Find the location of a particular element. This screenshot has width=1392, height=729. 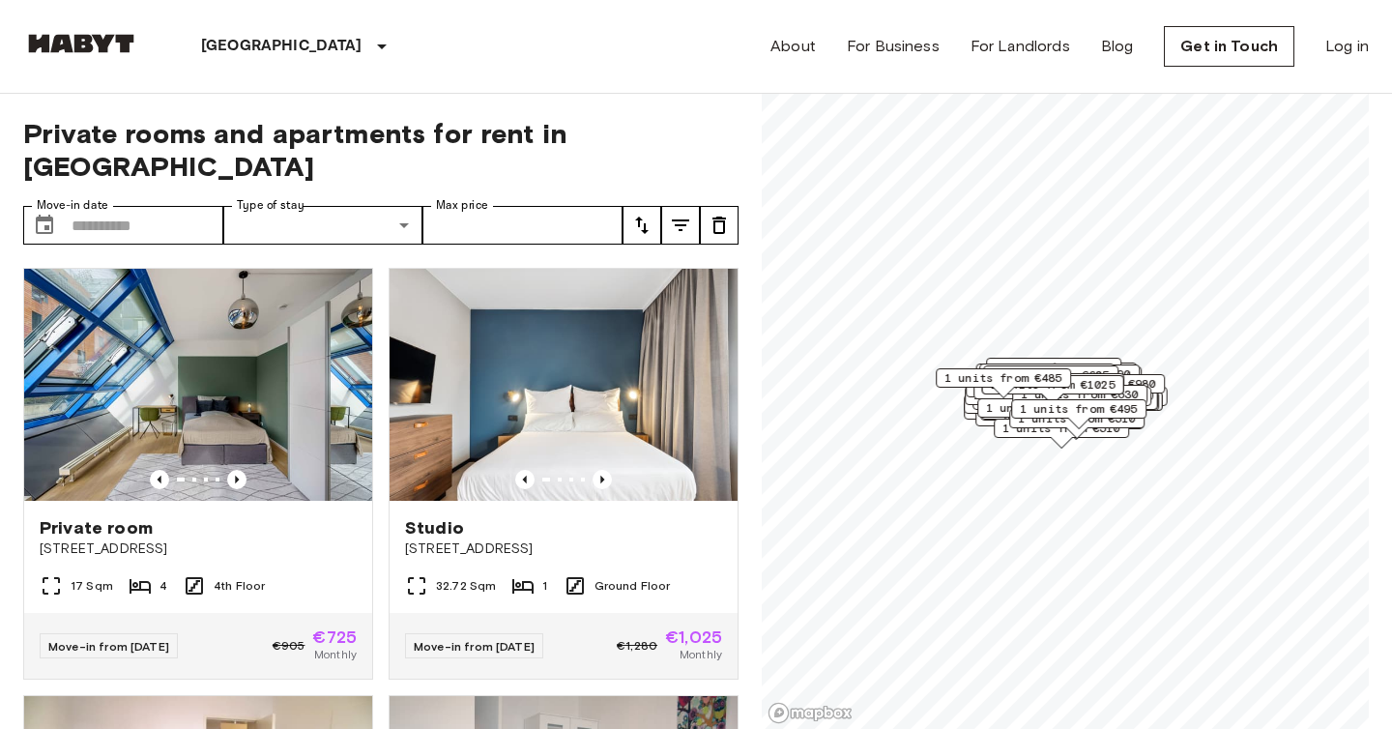

a: Mapbox logo is located at coordinates (810, 712).